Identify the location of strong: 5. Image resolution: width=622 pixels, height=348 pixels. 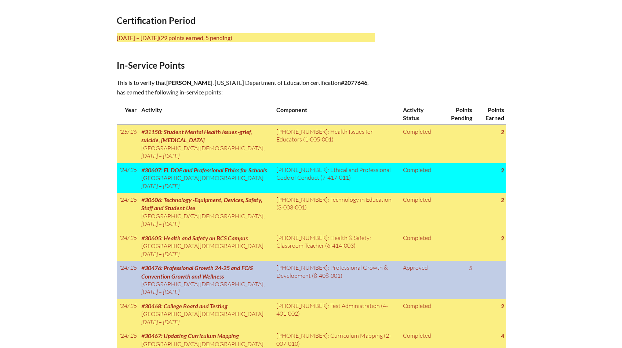
(471, 267).